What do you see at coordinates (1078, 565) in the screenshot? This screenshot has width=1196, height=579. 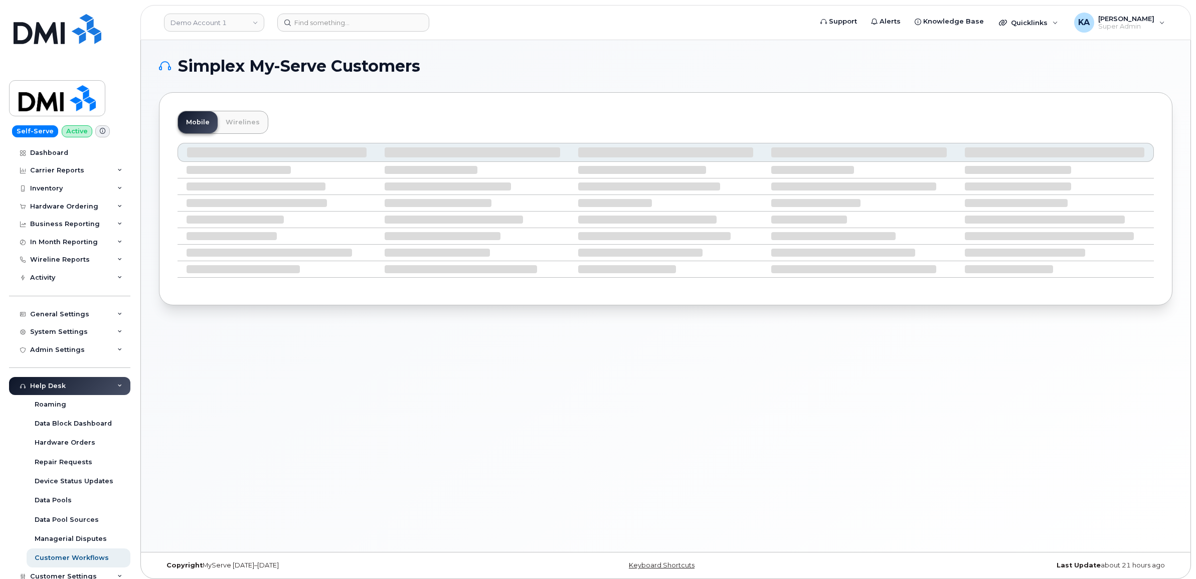 I see `strong: Last Update` at bounding box center [1078, 565].